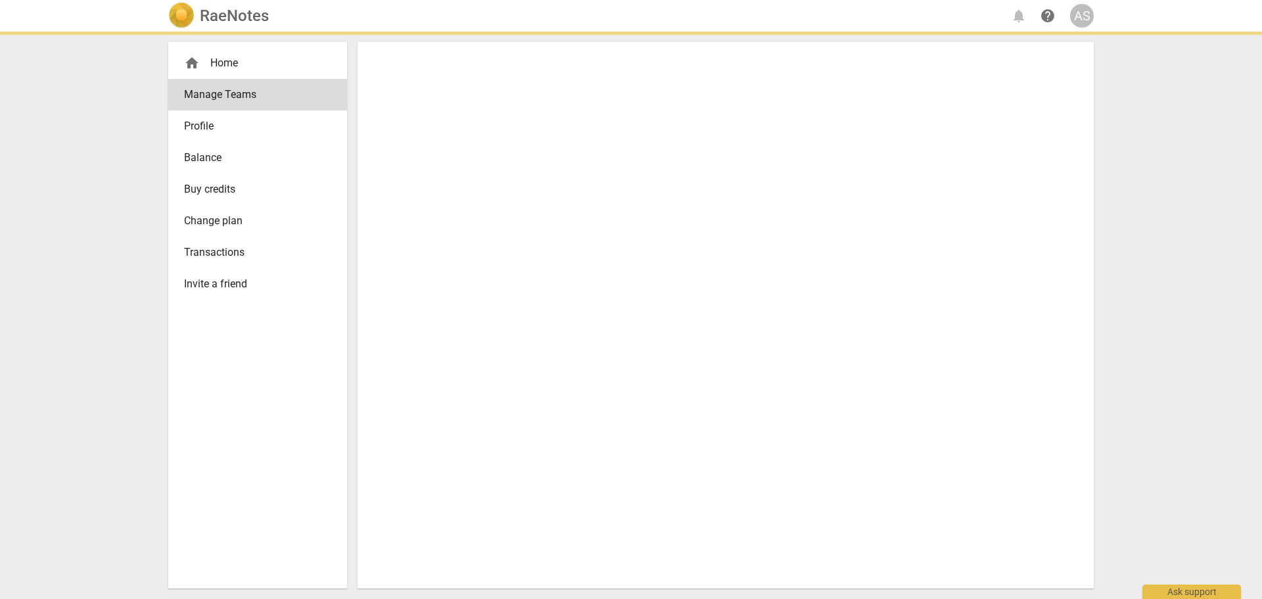  What do you see at coordinates (1082, 16) in the screenshot?
I see `button: AS` at bounding box center [1082, 16].